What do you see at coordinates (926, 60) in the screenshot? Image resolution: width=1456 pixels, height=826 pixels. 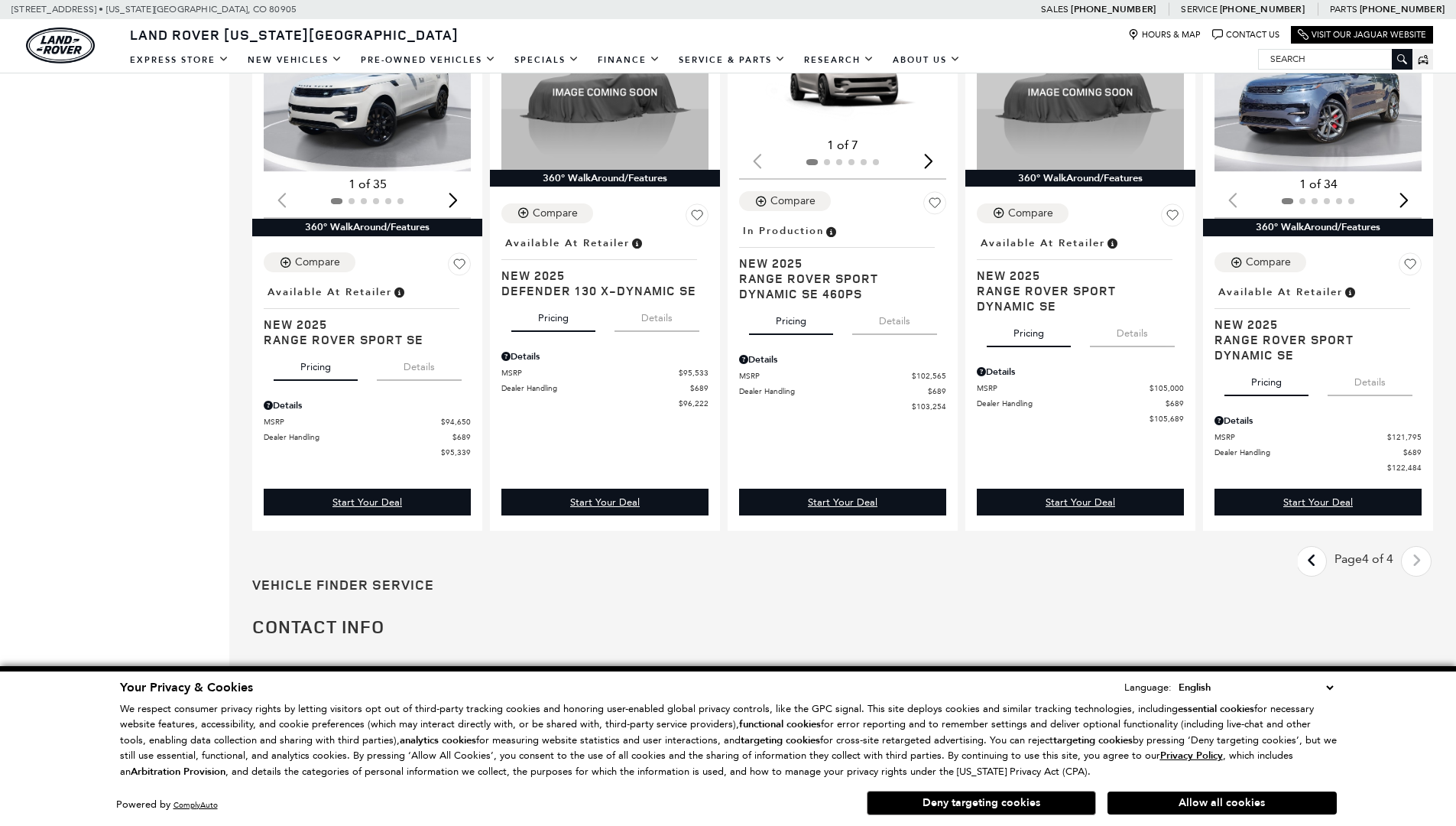 I see `a: About Us` at bounding box center [926, 60].